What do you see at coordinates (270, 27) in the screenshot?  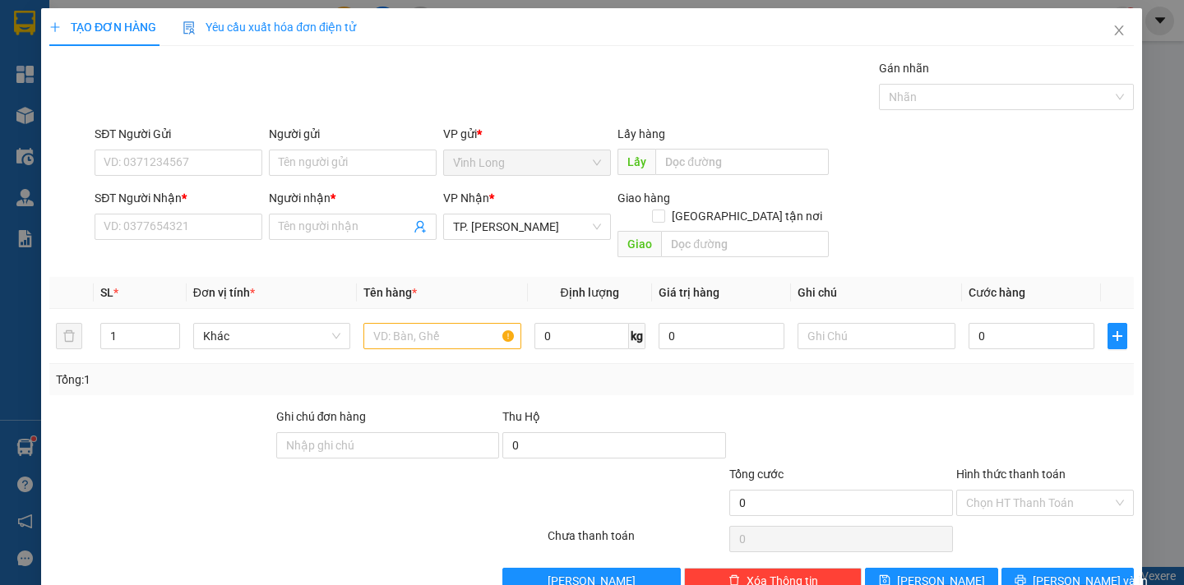 I see `span: Yêu cầu xuất hóa đơn điện tử` at bounding box center [270, 27].